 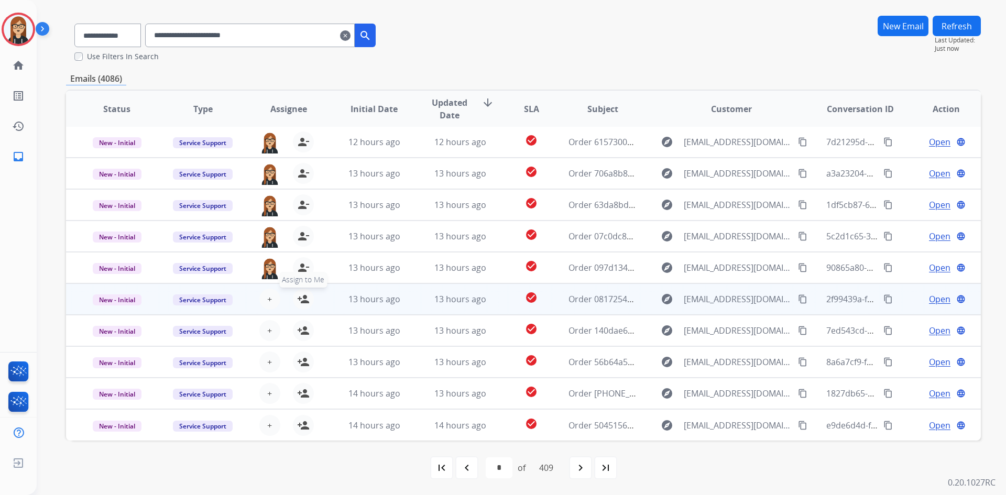 I want to click on span: a3a23204-625b-492d-89c5-723407c7418d, so click(x=907, y=173).